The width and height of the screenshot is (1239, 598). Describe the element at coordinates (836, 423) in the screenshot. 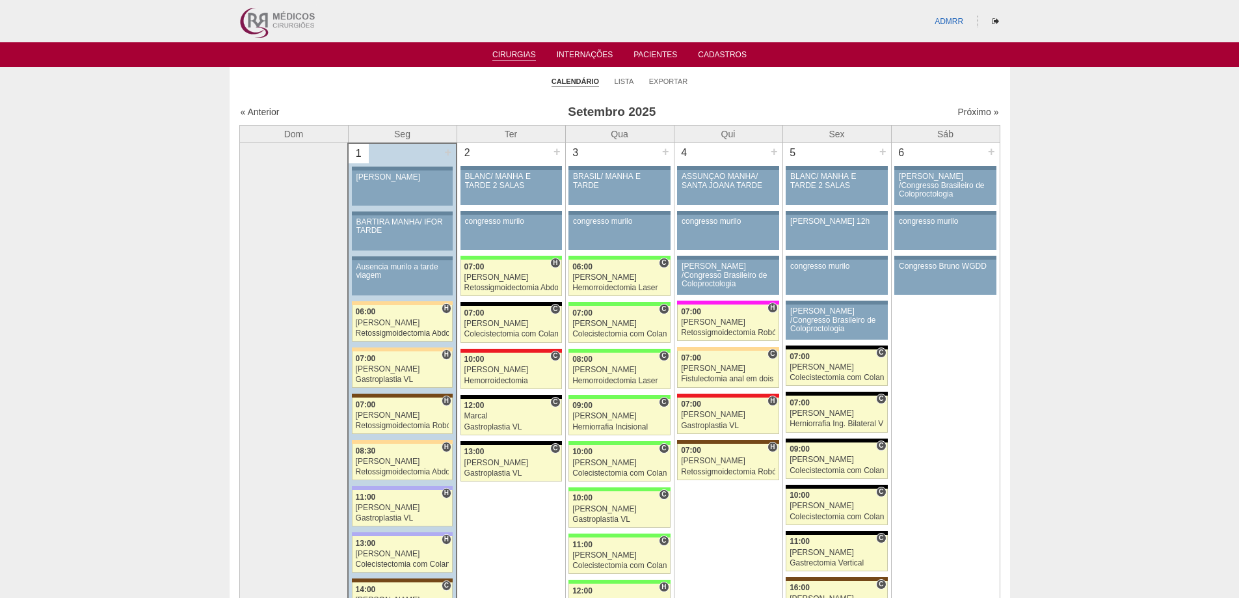

I see `div: Herniorrafia Ing. Bilateral VL` at that location.